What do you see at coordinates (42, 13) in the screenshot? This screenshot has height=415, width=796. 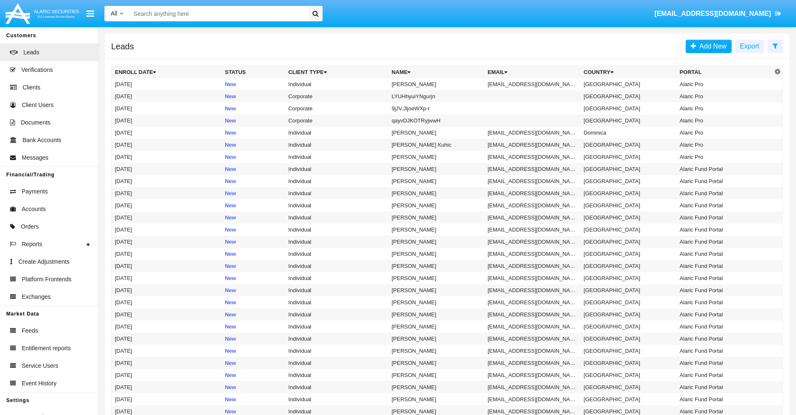 I see `img: Logo image` at bounding box center [42, 13].